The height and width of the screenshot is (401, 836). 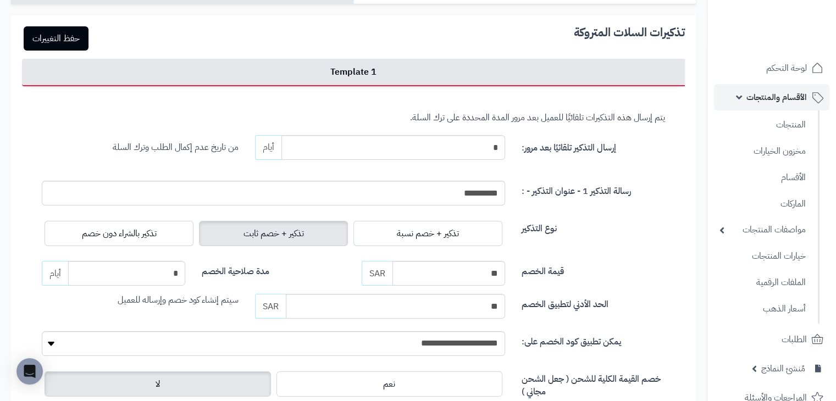 What do you see at coordinates (571, 340) in the screenshot?
I see `label: يمكن تطبيق كود الخصم على:` at bounding box center [571, 340].